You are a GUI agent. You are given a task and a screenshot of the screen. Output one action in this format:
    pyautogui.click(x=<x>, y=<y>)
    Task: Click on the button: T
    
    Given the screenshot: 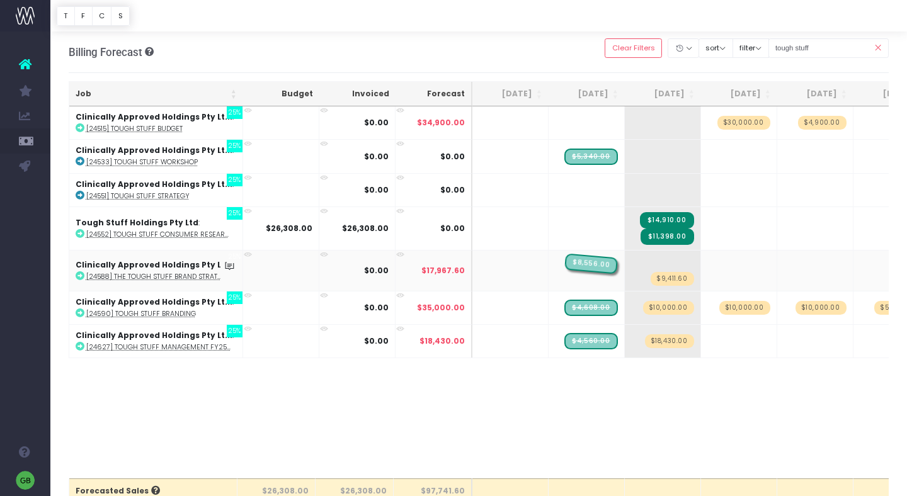 What is the action you would take?
    pyautogui.click(x=66, y=16)
    